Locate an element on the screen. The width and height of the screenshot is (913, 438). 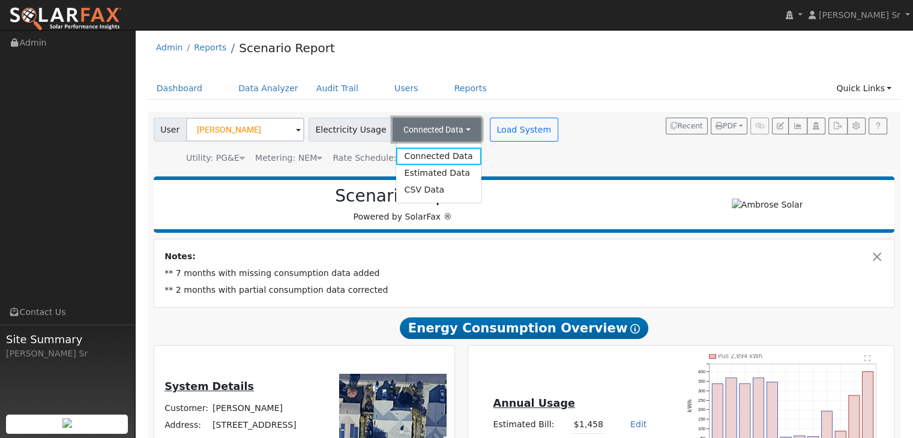
span: PDF is located at coordinates (726, 126).